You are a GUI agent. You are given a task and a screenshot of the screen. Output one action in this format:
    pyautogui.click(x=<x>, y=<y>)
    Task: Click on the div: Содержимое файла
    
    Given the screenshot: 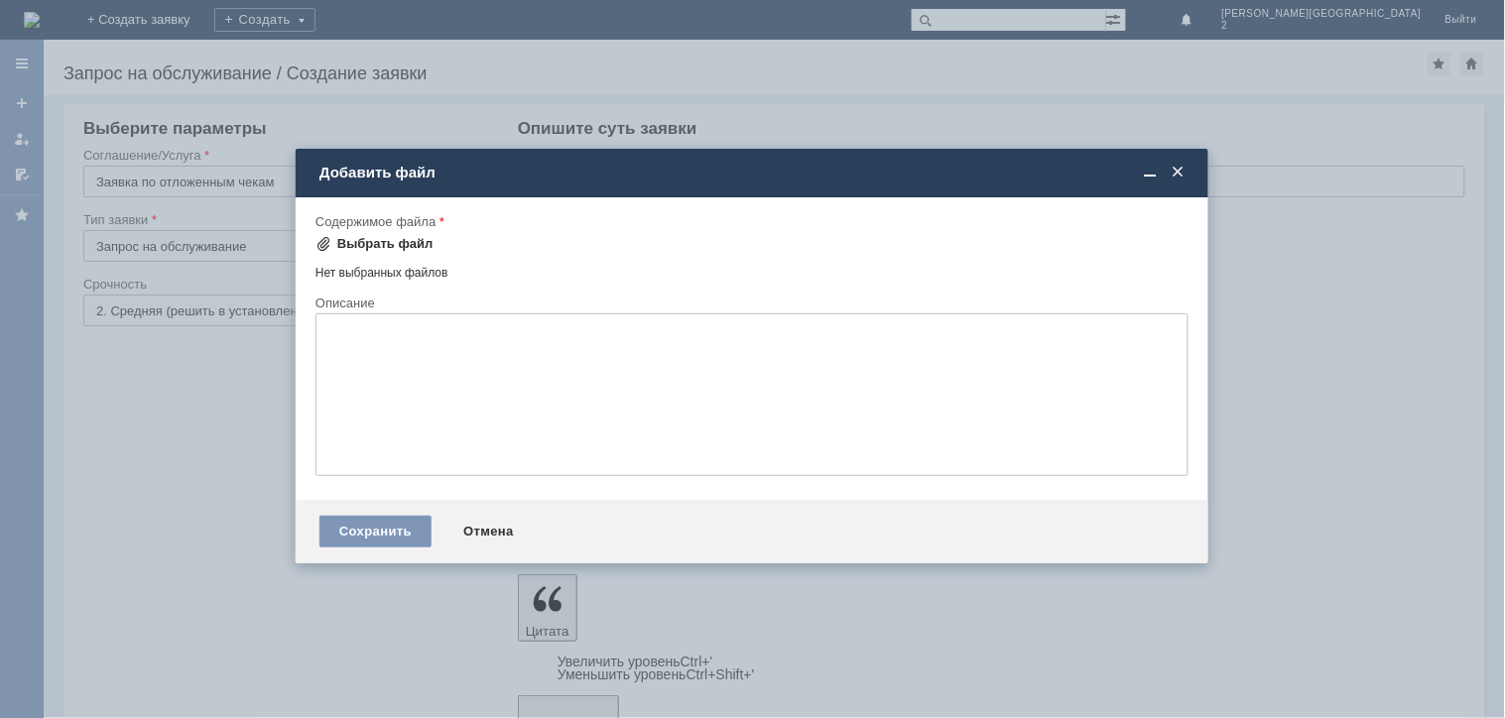 What is the action you would take?
    pyautogui.click(x=750, y=221)
    